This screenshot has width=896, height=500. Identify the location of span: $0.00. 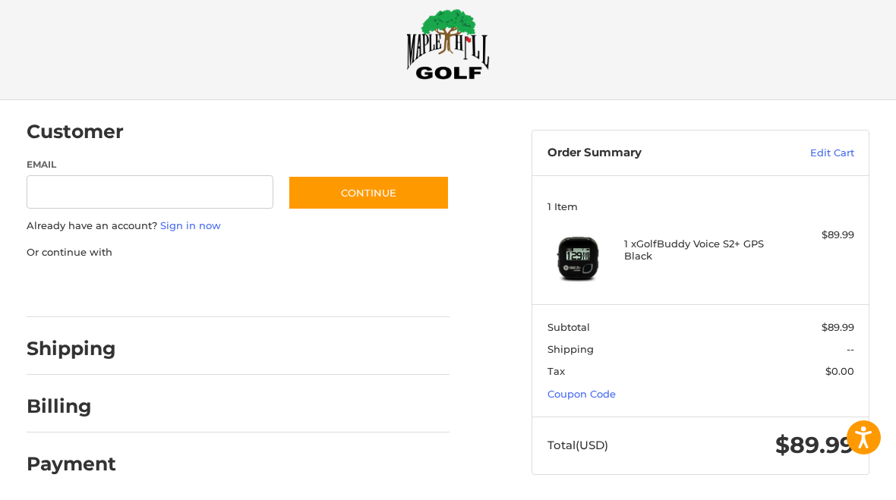
(840, 371).